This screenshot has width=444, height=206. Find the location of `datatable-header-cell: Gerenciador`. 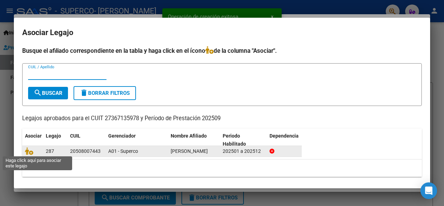

datatable-header-cell: Gerenciador is located at coordinates (137, 140).